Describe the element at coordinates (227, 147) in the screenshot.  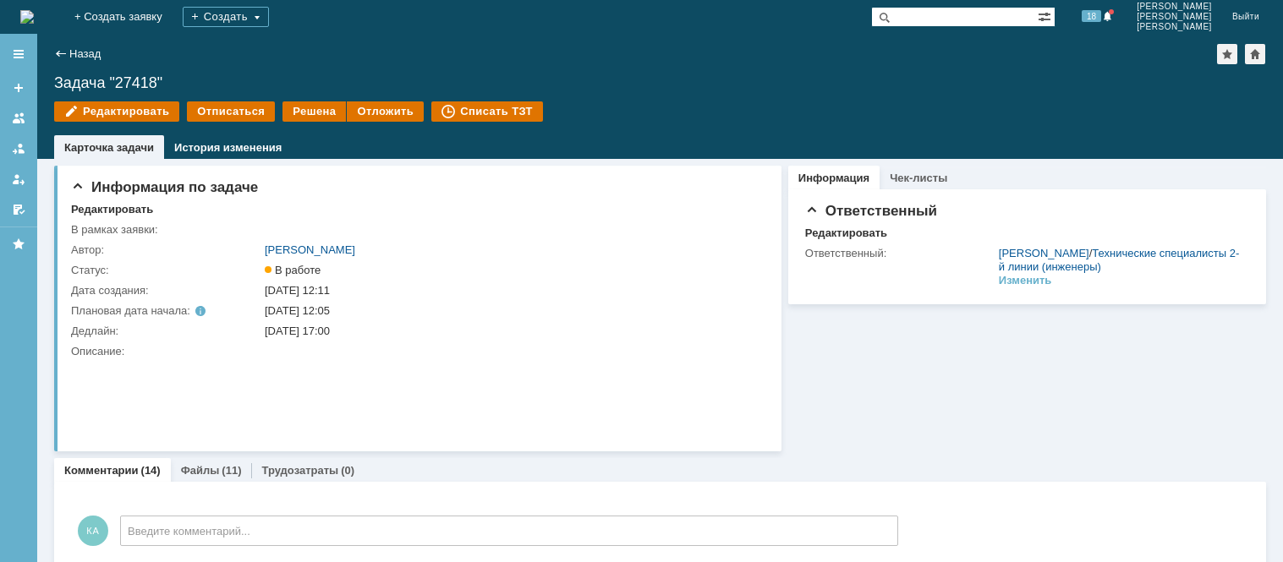
I see `a: История изменения` at that location.